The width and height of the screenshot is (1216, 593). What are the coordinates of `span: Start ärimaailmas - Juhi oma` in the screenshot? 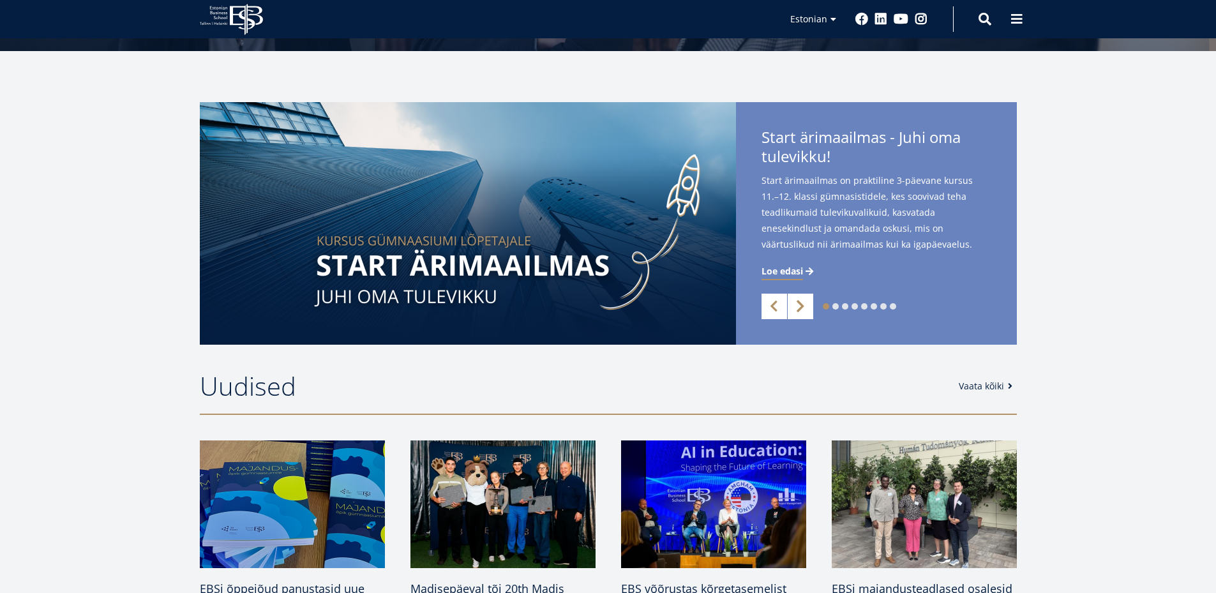 It's located at (876, 149).